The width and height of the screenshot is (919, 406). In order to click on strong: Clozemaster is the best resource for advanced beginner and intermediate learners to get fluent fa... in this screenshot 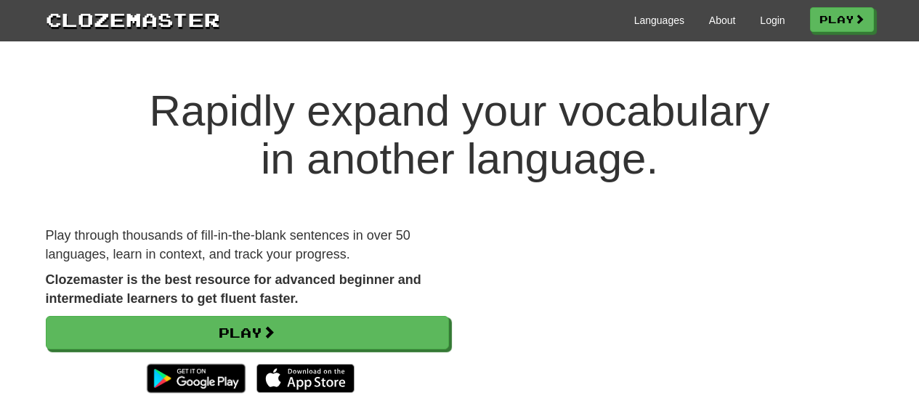, I will do `click(233, 289)`.